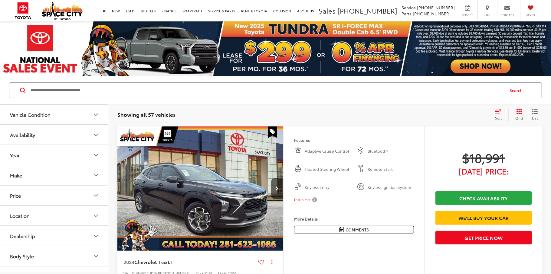  I want to click on button: Comments, so click(354, 230).